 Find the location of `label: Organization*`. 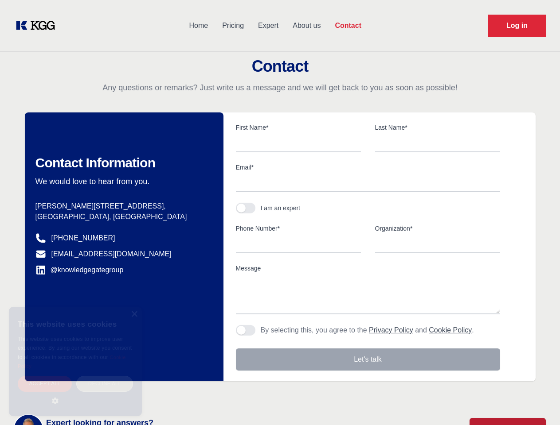

label: Organization* is located at coordinates (437, 229).